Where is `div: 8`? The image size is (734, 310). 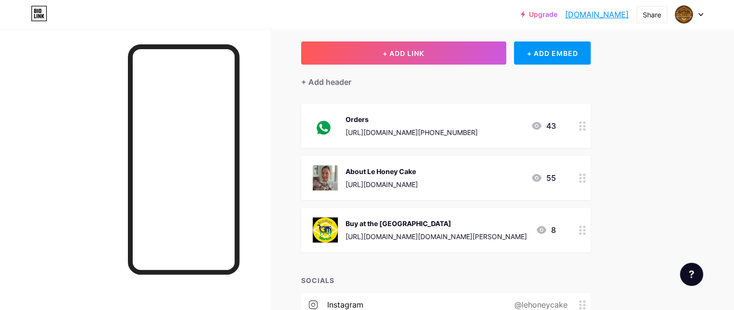 div: 8 is located at coordinates (546, 230).